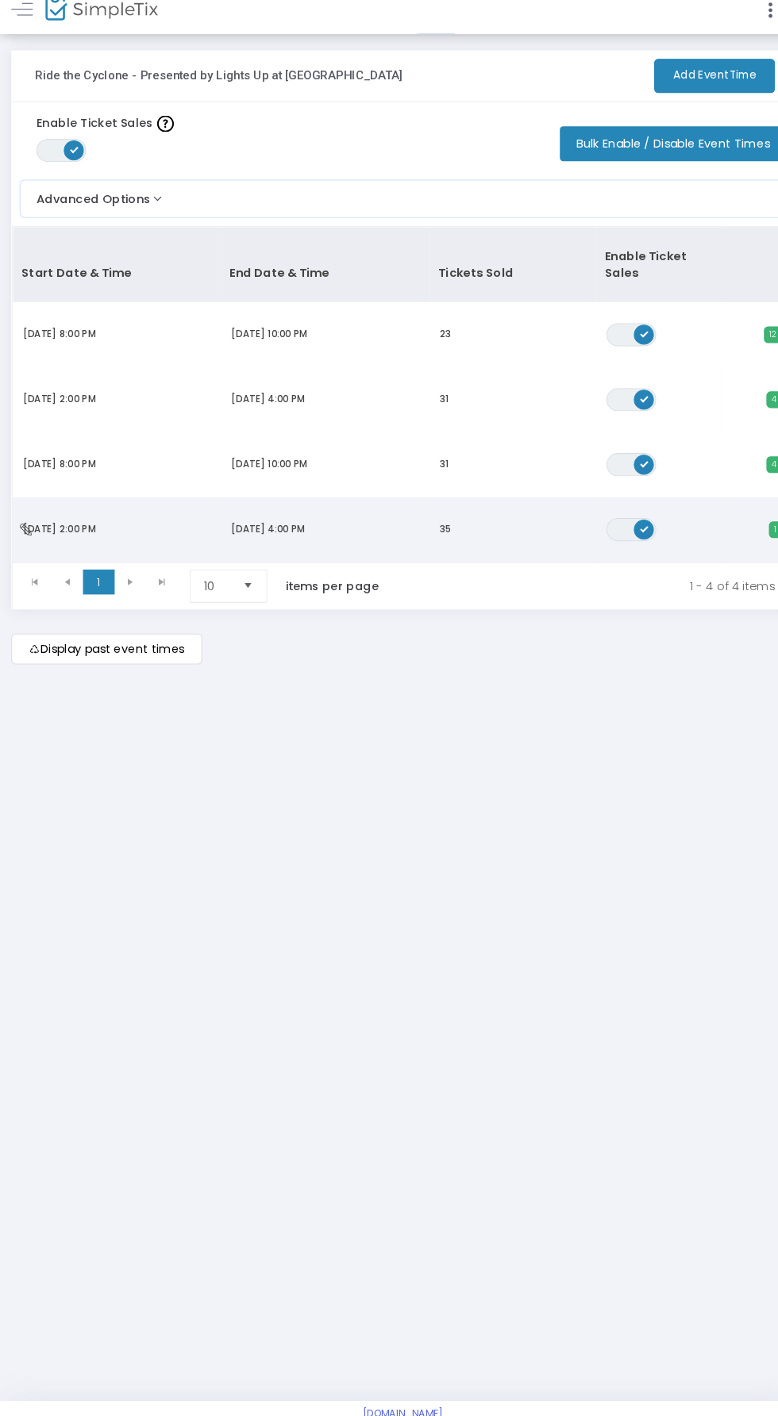  Describe the element at coordinates (163, 133) in the screenshot. I see `img: question-mark` at that location.